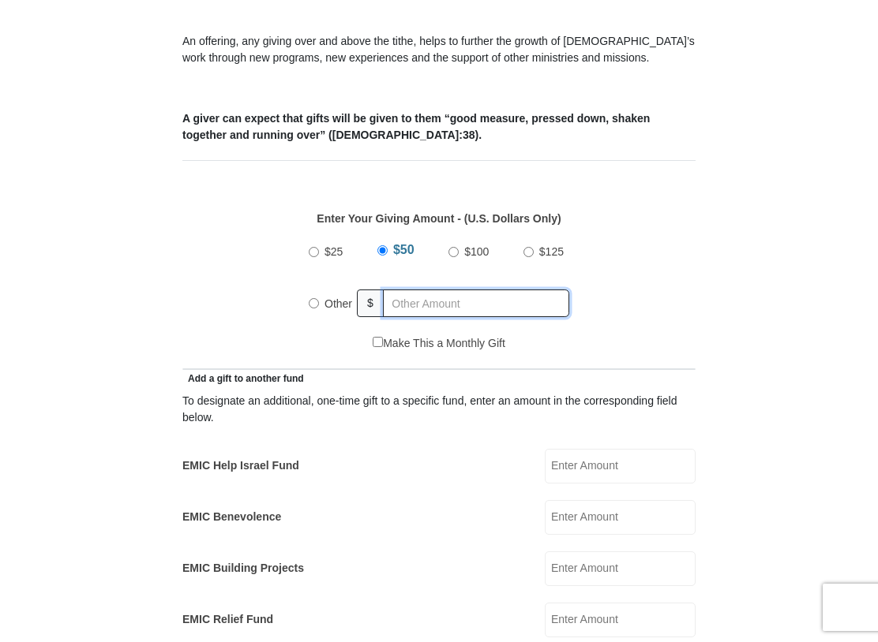  What do you see at coordinates (403, 249) in the screenshot?
I see `span: $50` at bounding box center [403, 249].